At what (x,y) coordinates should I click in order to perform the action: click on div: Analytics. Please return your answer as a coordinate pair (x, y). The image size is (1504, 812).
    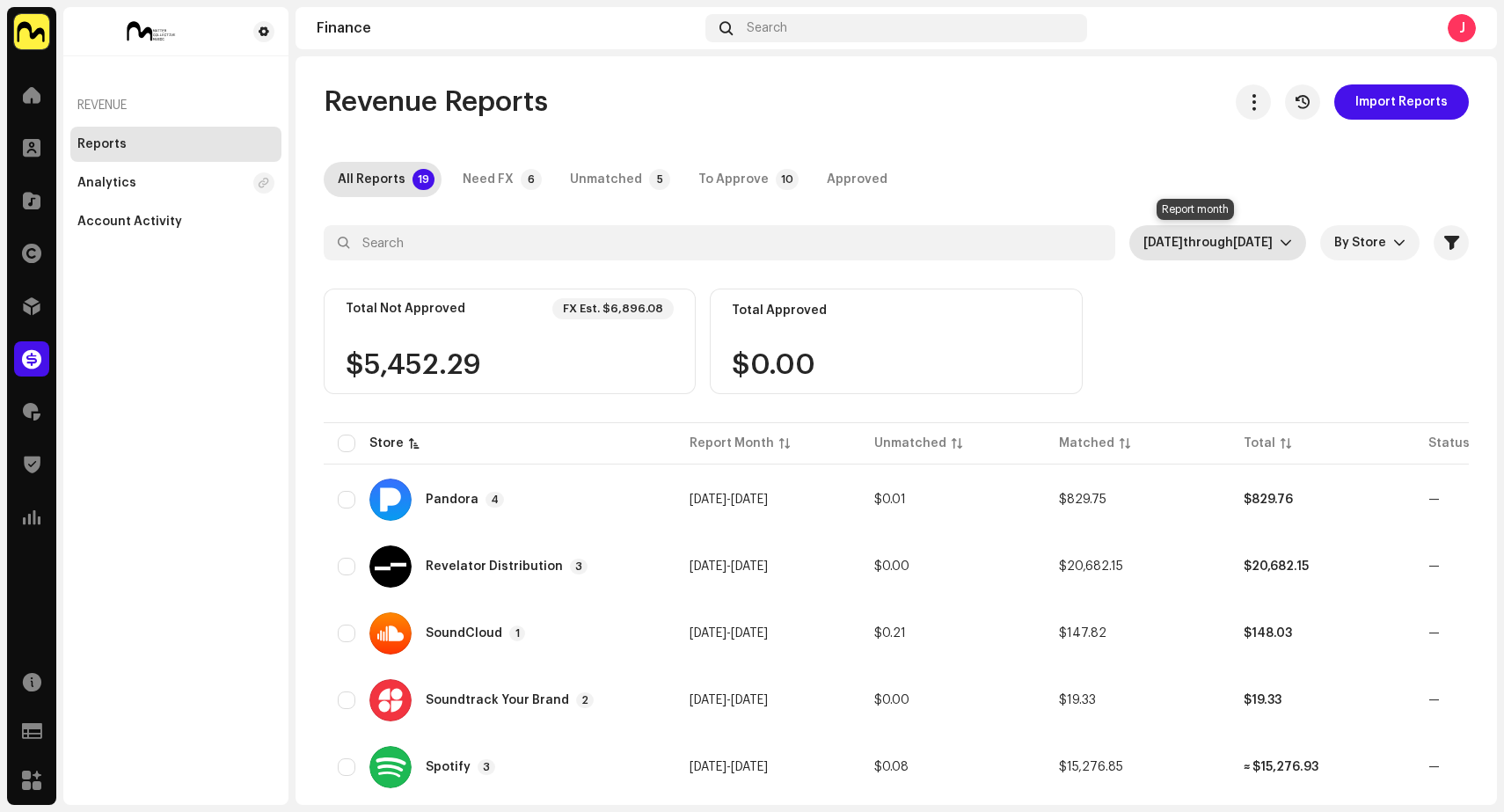
    Looking at the image, I should click on (106, 183).